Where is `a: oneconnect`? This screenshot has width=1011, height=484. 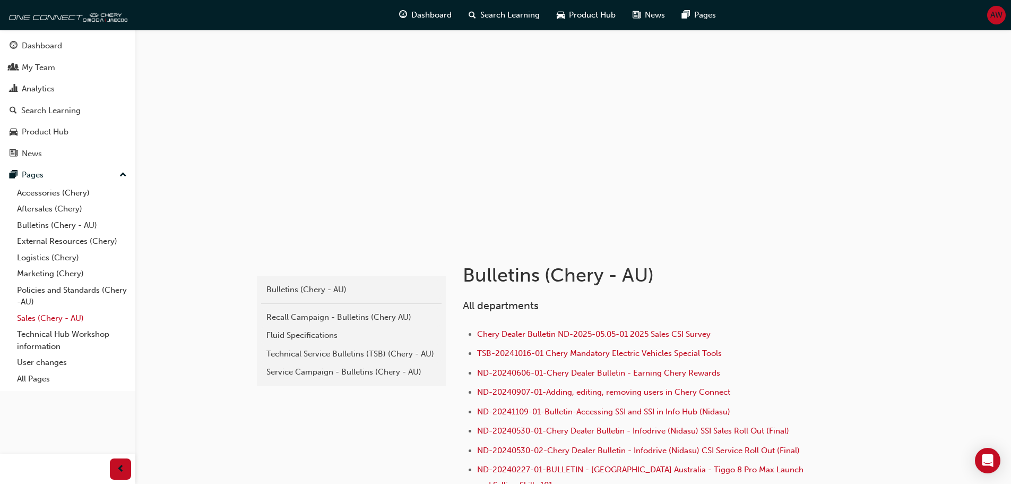 a: oneconnect is located at coordinates (66, 15).